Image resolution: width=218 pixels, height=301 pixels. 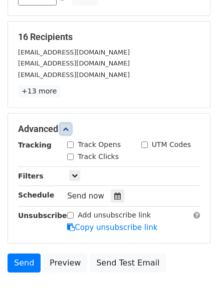 I want to click on a: Copy unsubscribe link, so click(x=112, y=228).